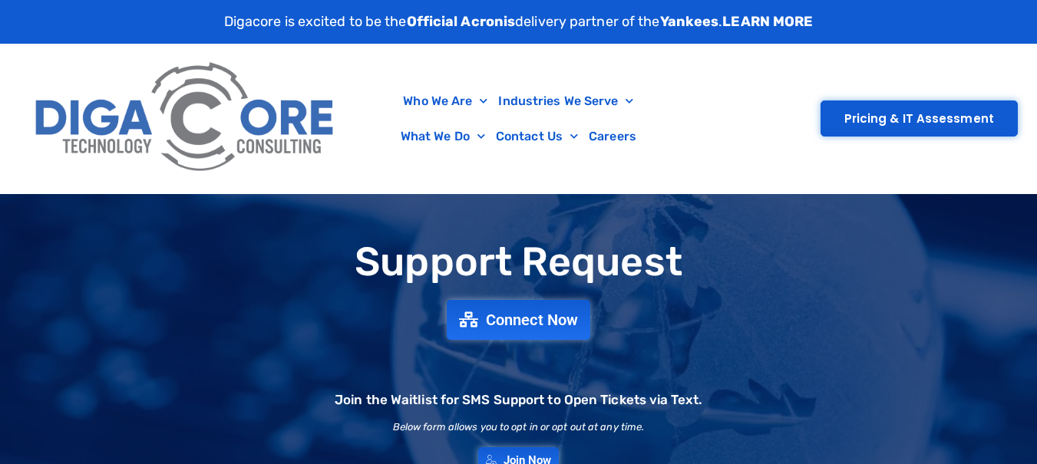 This screenshot has width=1037, height=464. I want to click on a: Connect Now, so click(518, 320).